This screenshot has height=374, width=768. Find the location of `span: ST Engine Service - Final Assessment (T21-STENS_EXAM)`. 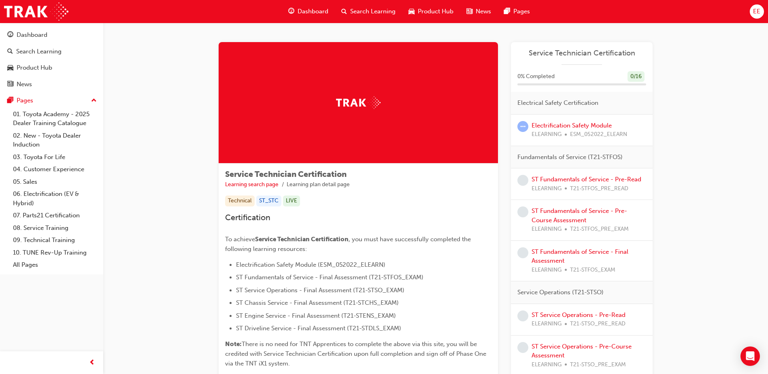

span: ST Engine Service - Final Assessment (T21-STENS_EXAM) is located at coordinates (316, 316).